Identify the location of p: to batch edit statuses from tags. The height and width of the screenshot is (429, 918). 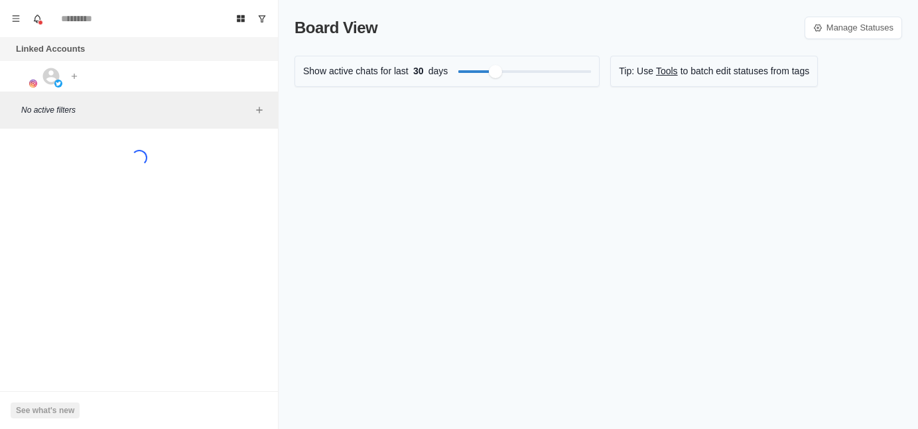
(745, 71).